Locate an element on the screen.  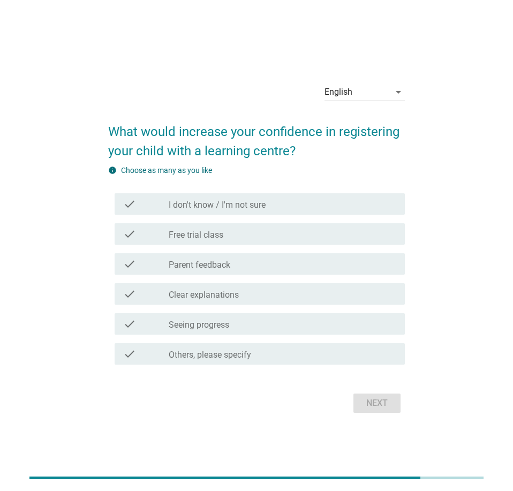
i: arrow_drop_down is located at coordinates (398, 92).